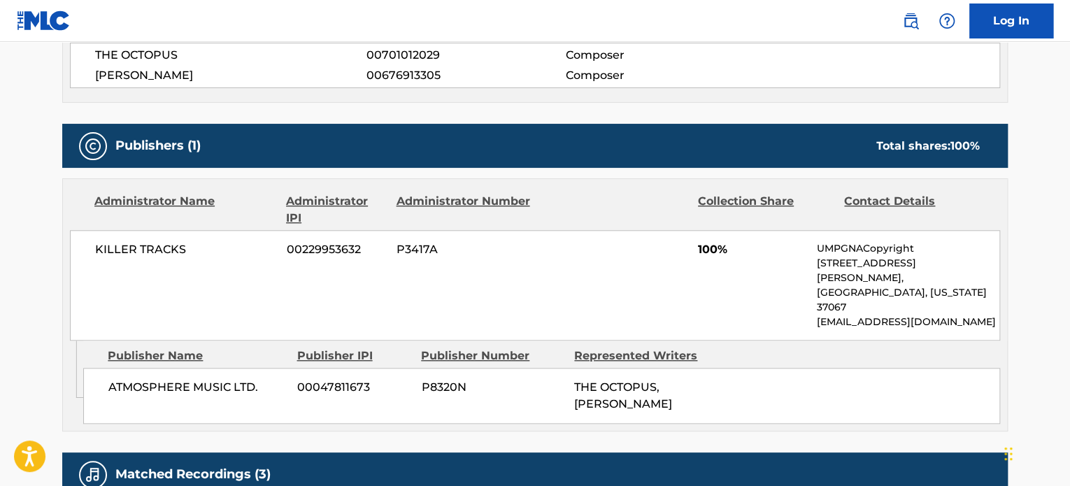 The height and width of the screenshot is (486, 1070). I want to click on span: 00676913305, so click(466, 76).